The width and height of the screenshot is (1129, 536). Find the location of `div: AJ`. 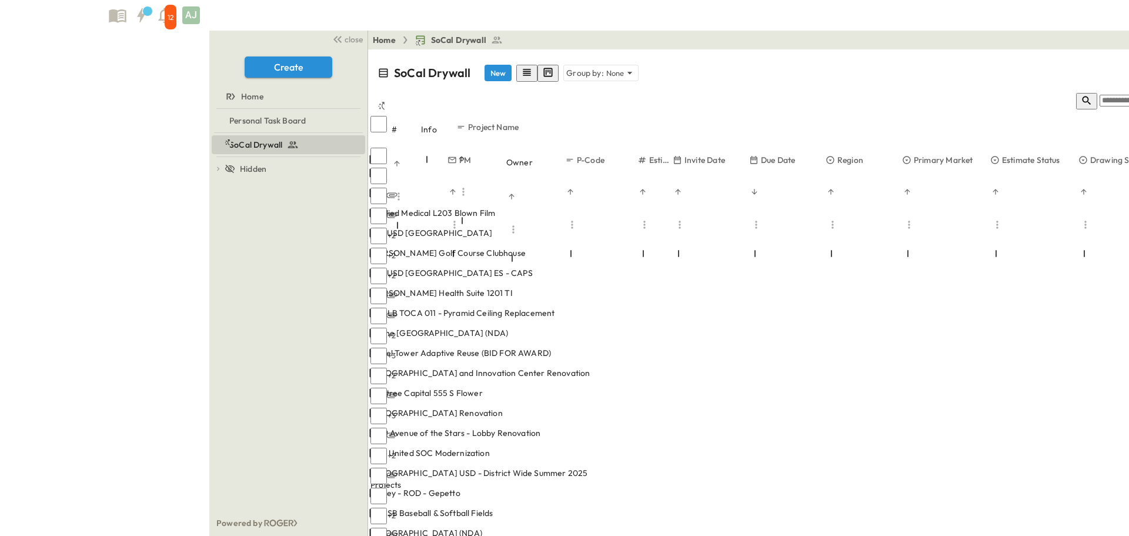

div: AJ is located at coordinates (191, 15).